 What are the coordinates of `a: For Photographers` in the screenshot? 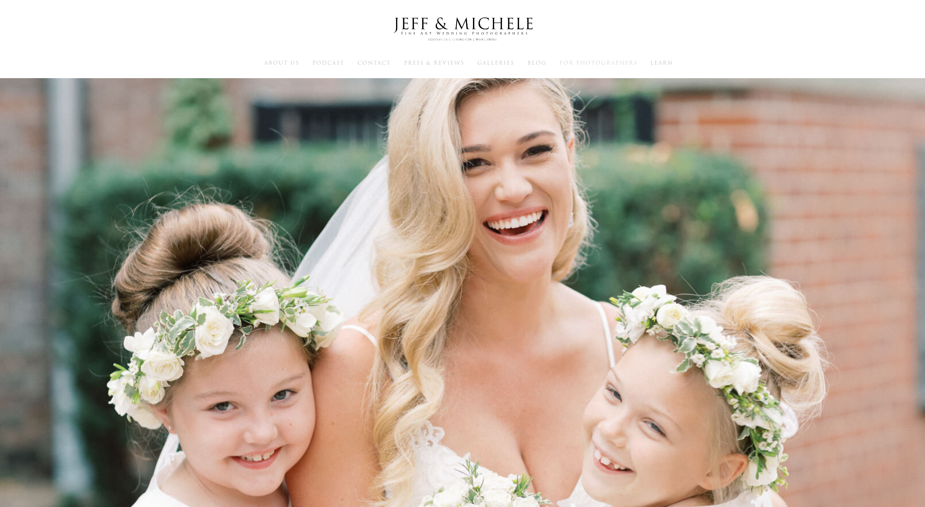 It's located at (599, 63).